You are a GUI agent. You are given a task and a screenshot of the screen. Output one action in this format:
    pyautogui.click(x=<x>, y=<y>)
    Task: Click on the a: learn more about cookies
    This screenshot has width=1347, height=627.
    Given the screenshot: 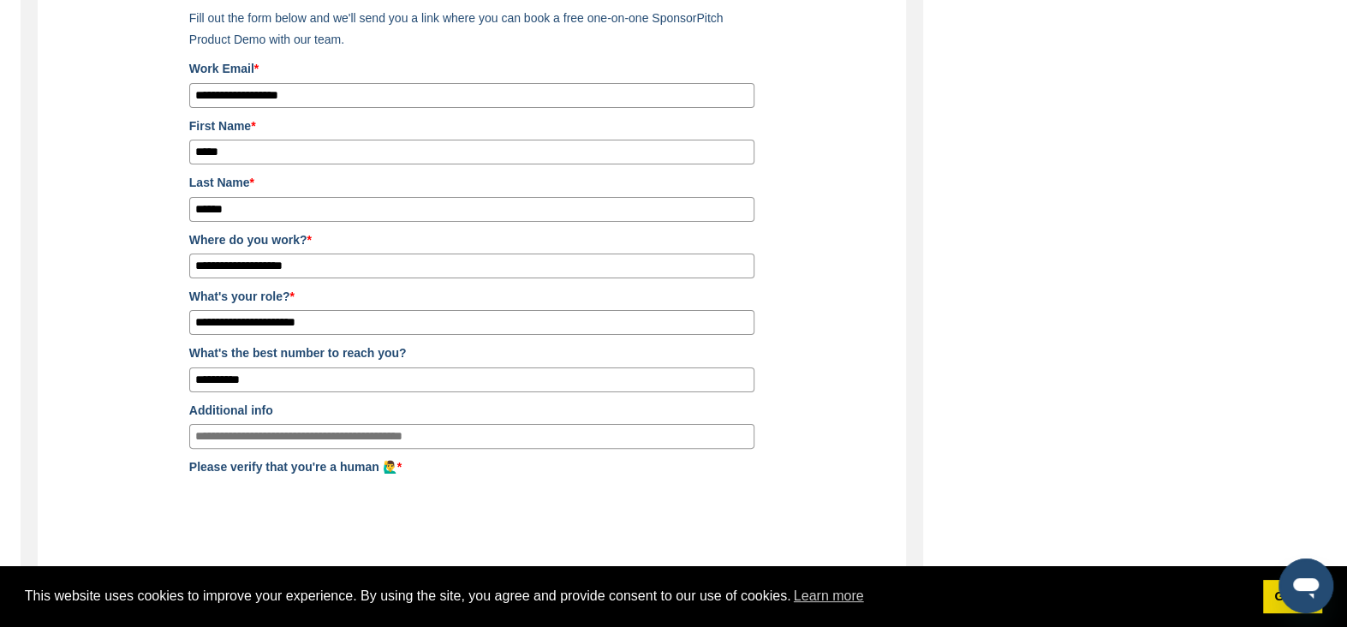 What is the action you would take?
    pyautogui.click(x=829, y=596)
    